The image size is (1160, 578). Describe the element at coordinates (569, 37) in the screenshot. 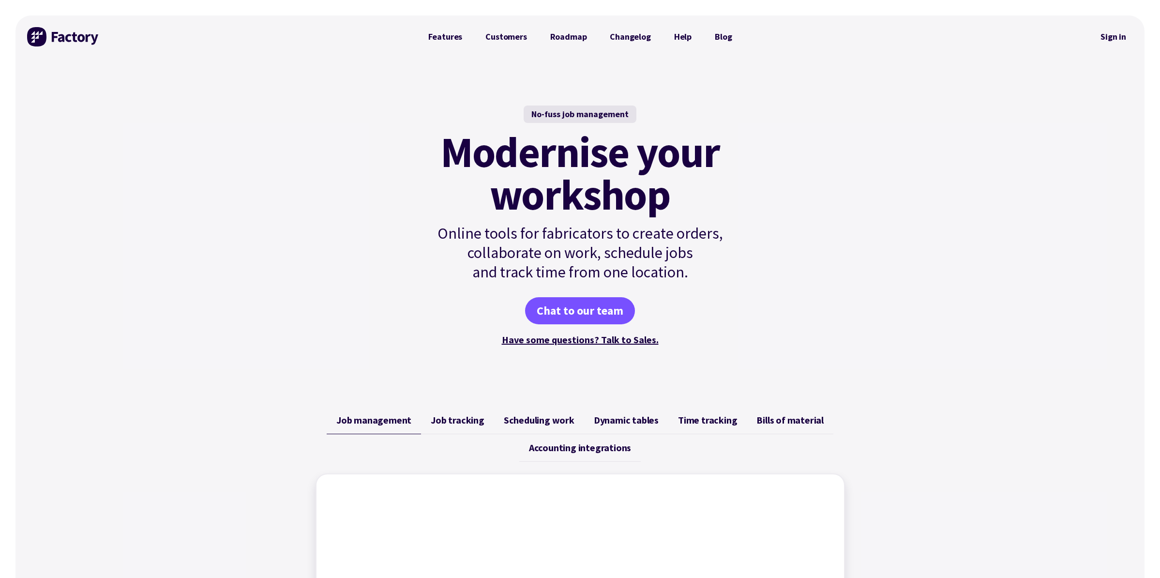

I see `a: Roadmap` at that location.